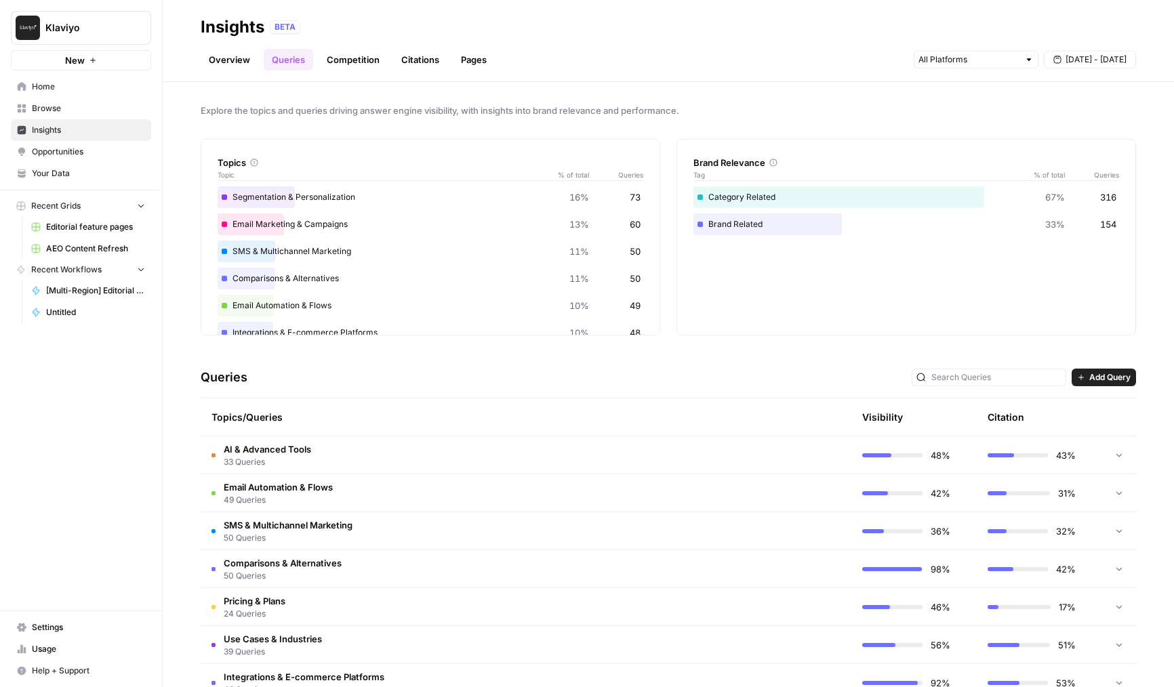 The width and height of the screenshot is (1174, 687). What do you see at coordinates (1054, 197) in the screenshot?
I see `span: 67%` at bounding box center [1054, 197].